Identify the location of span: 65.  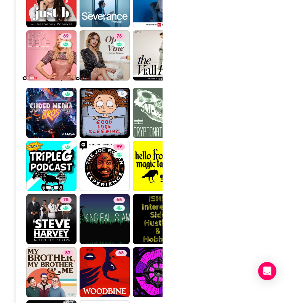
(119, 200).